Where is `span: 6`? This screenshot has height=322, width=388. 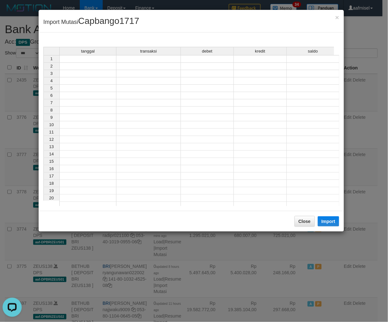 span: 6 is located at coordinates (51, 95).